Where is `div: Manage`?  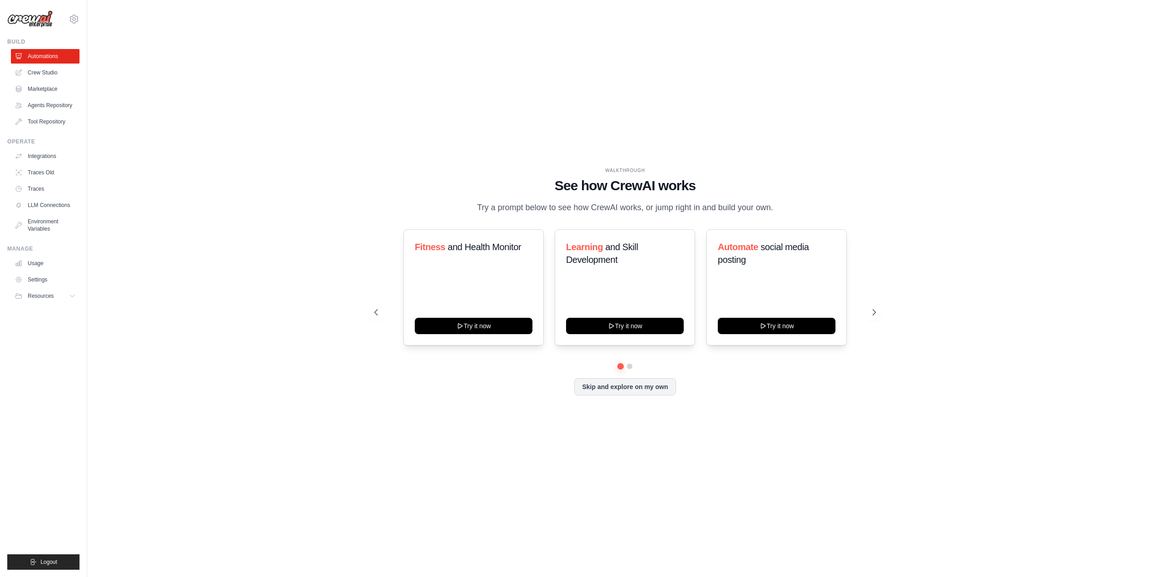
div: Manage is located at coordinates (43, 249).